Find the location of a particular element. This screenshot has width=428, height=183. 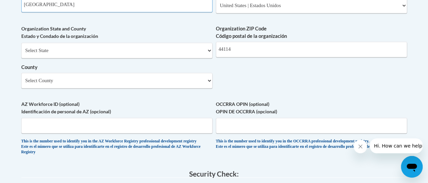

label: OCCRRA OPIN (optional) OPIN DE OCCRRA (opcional) is located at coordinates (311, 108).